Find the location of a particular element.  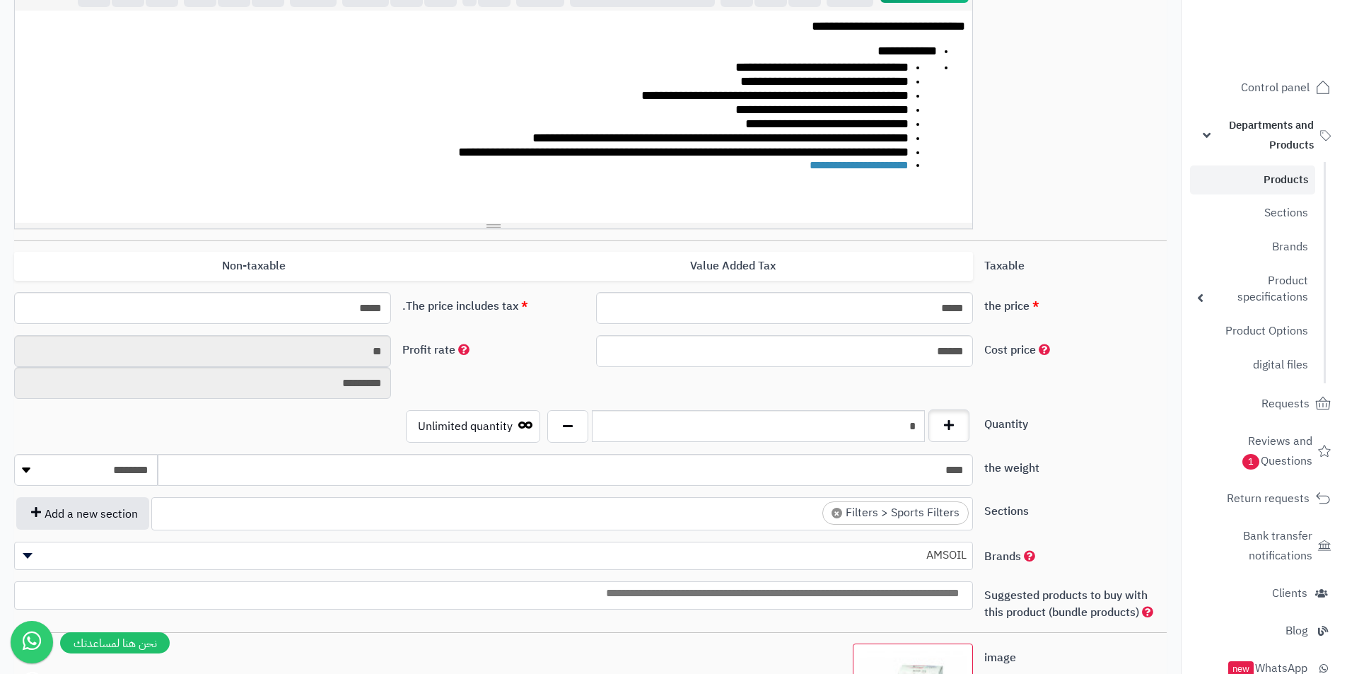

font: Products is located at coordinates (1285, 180).